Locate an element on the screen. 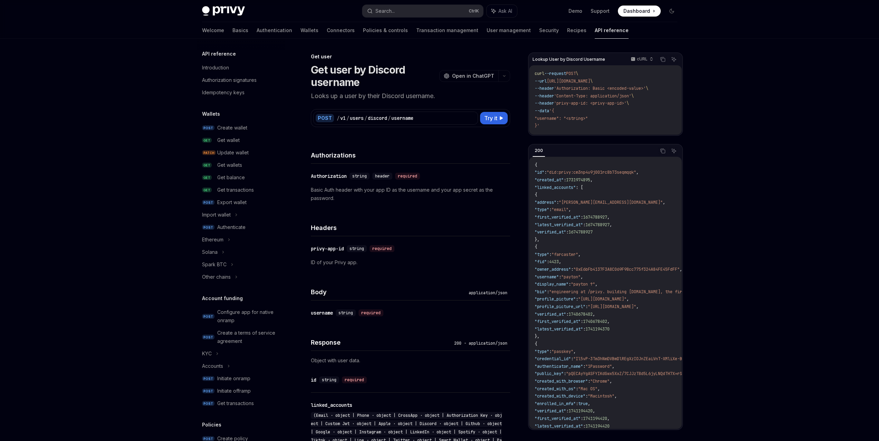 This screenshot has width=879, height=441. a: Support is located at coordinates (600, 11).